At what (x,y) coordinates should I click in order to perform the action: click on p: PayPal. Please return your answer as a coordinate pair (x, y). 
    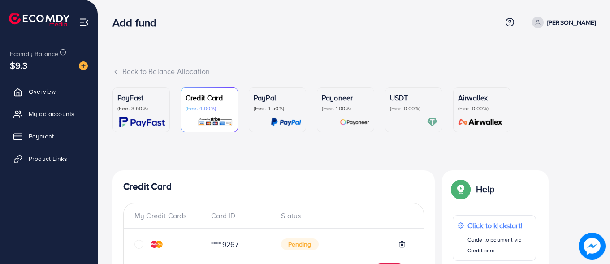
    Looking at the image, I should click on (278, 98).